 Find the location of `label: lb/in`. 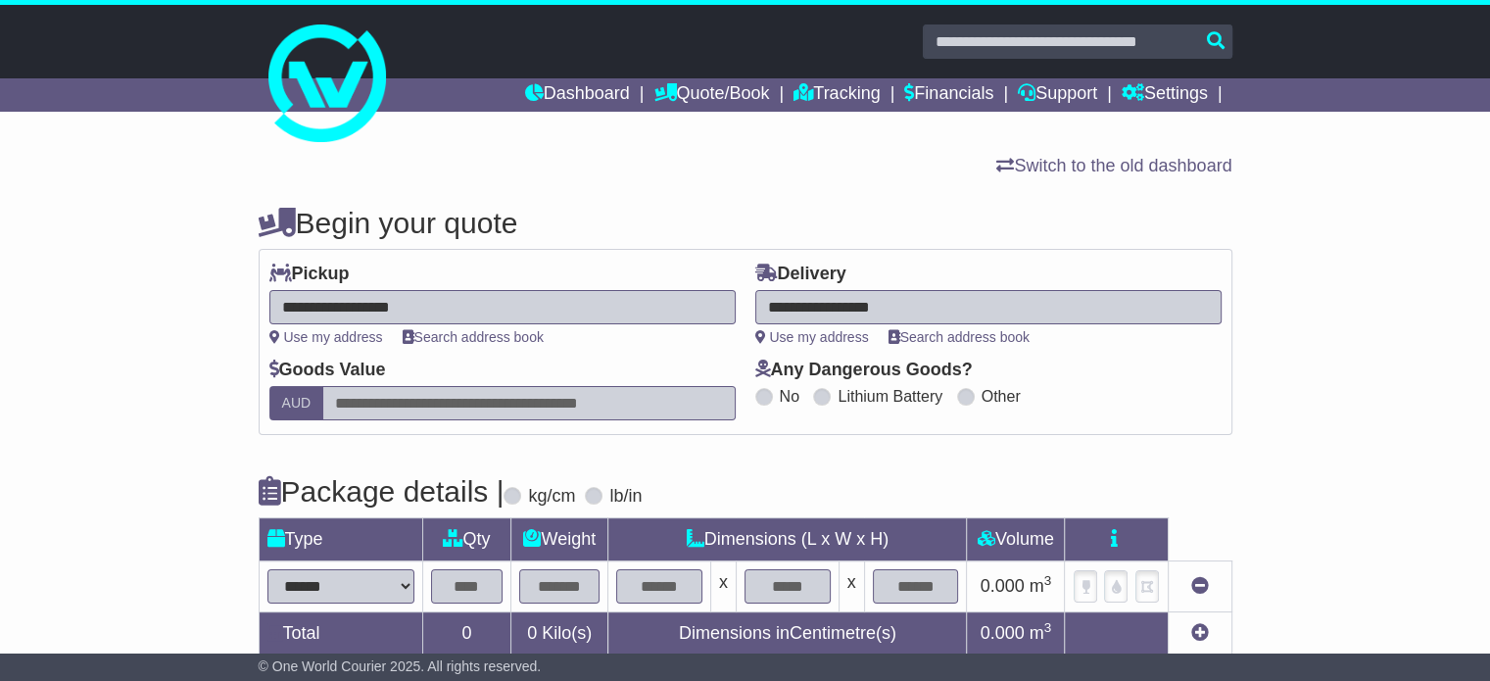

label: lb/in is located at coordinates (625, 497).